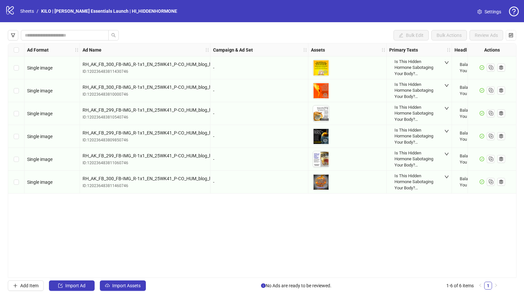  Describe the element at coordinates (114, 35) in the screenshot. I see `span: search` at that location.